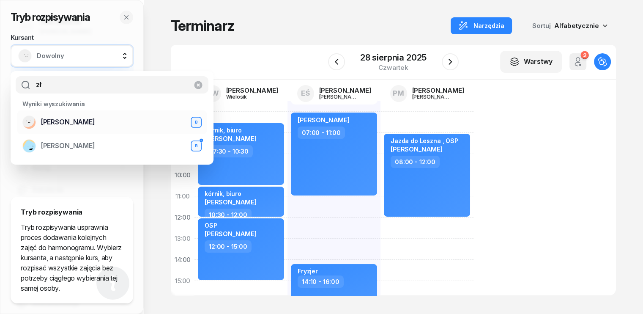 This screenshot has height=314, width=643. What do you see at coordinates (50, 17) in the screenshot?
I see `h2: Tryb rozpisywania` at bounding box center [50, 17].